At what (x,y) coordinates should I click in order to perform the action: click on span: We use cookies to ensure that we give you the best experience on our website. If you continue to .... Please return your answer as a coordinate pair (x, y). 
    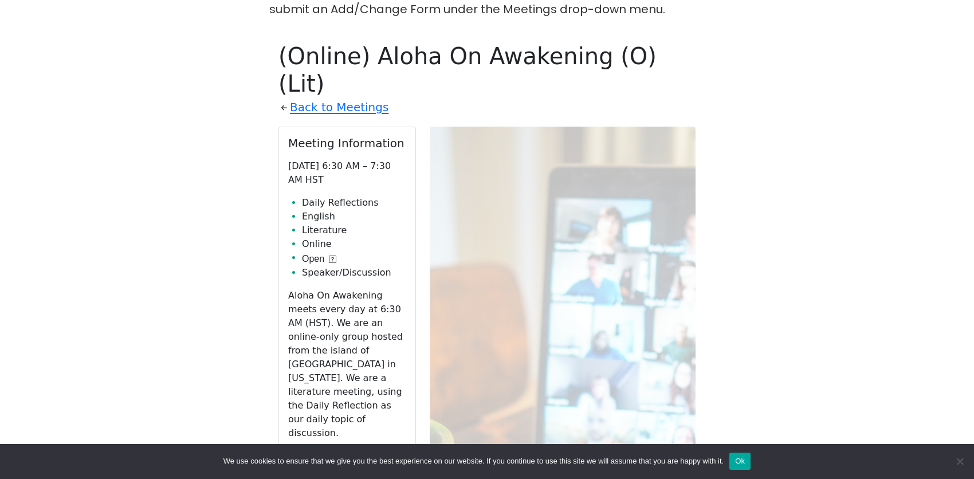
    Looking at the image, I should click on (473, 461).